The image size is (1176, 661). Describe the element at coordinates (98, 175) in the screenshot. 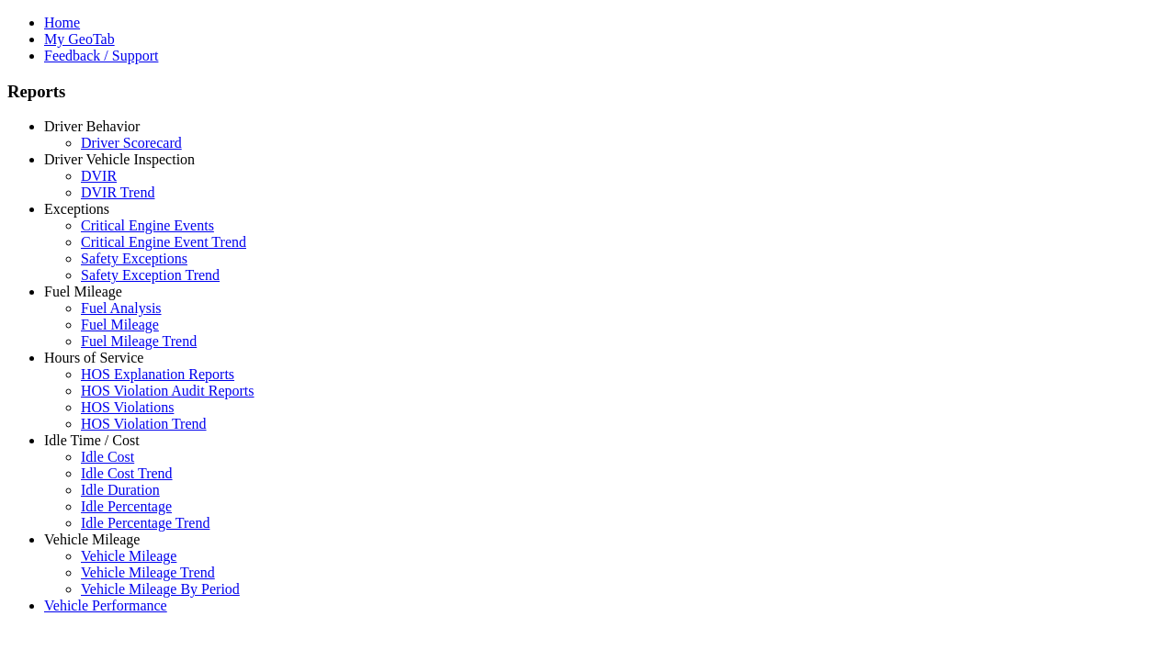

I see `a: DVIR` at that location.